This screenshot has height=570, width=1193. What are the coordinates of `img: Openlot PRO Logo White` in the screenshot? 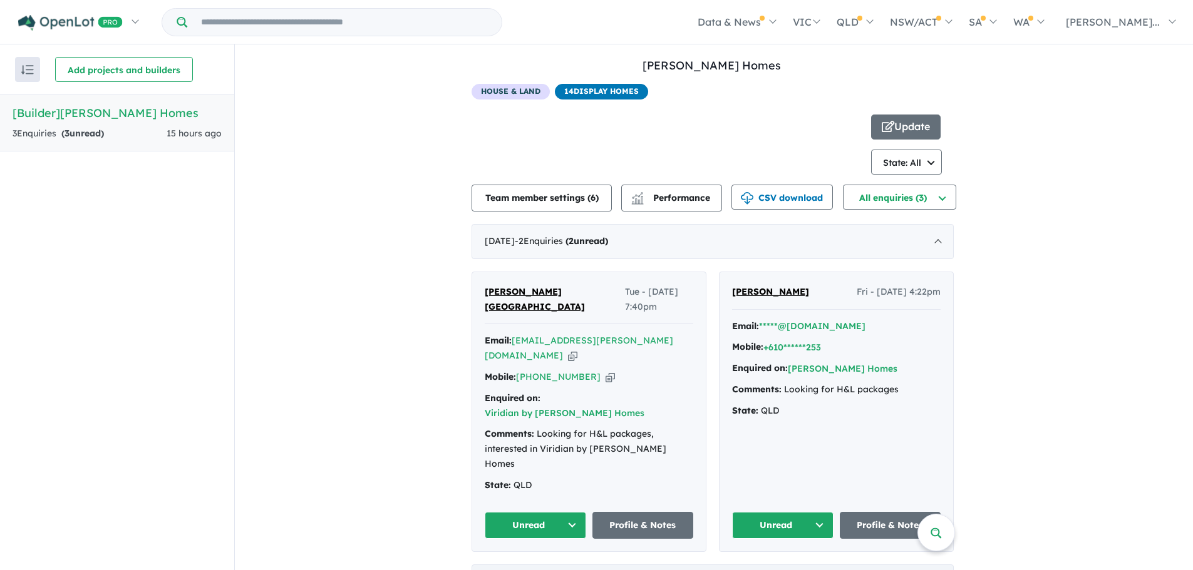 It's located at (70, 23).